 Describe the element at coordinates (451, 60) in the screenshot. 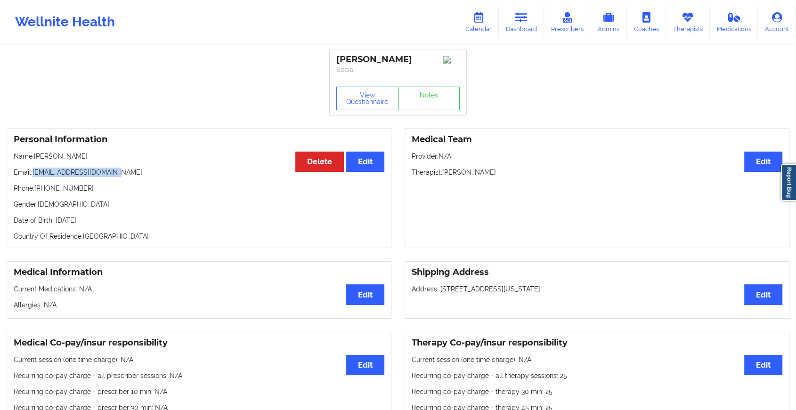

I see `img: Image%2Fplaceholer-image.png` at that location.